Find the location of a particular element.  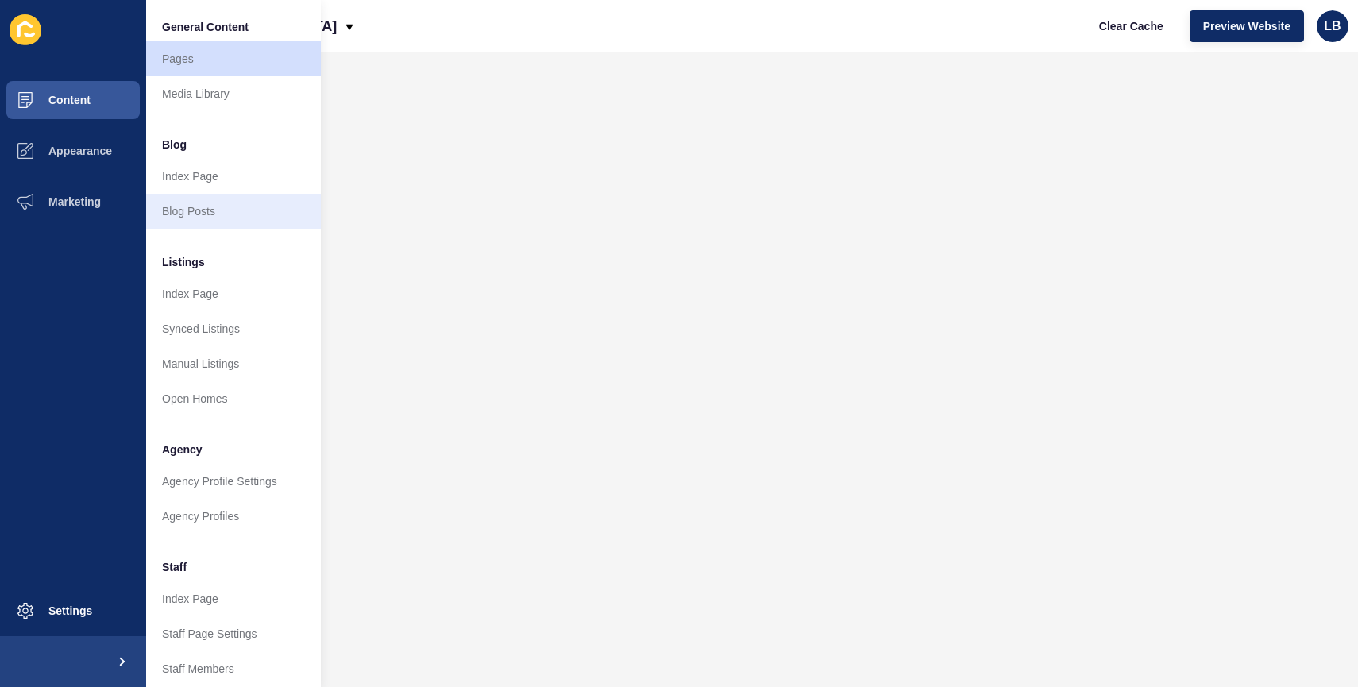

a: Manual Listings is located at coordinates (233, 364).